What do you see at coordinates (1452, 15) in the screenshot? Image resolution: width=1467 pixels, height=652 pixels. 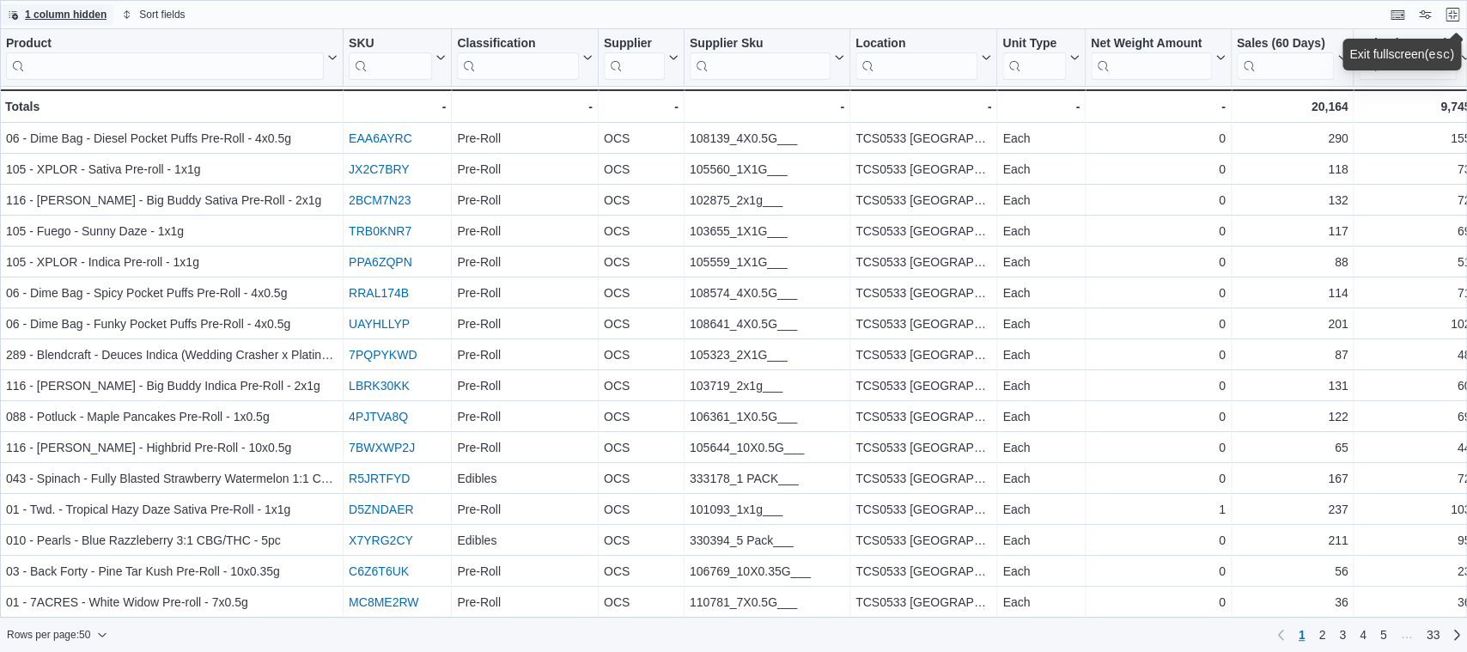 I see `button: Exit fullscreen` at bounding box center [1452, 15].